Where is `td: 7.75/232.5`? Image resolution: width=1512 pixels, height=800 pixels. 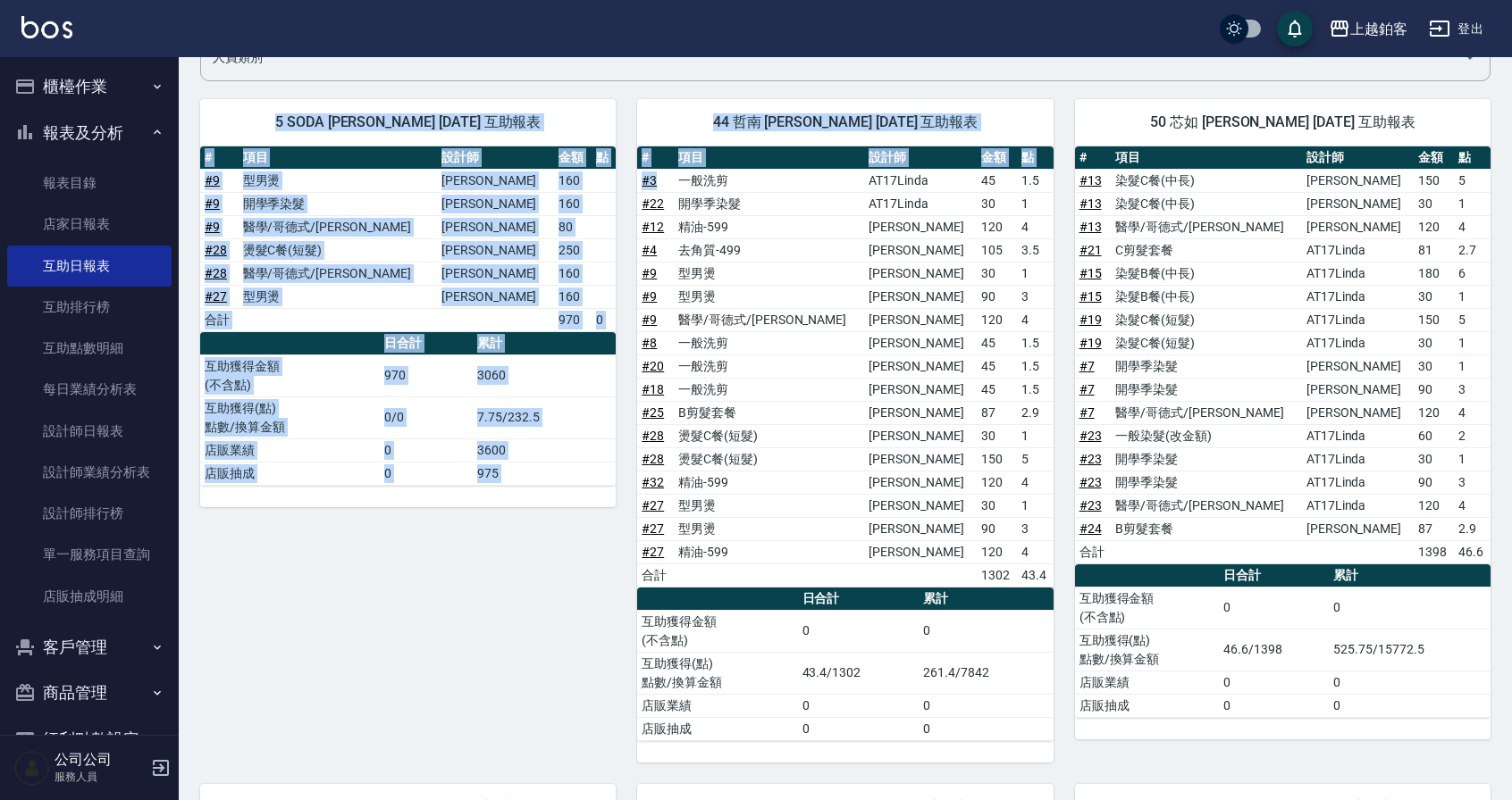 td: 7.75/232.5 is located at coordinates (544, 417).